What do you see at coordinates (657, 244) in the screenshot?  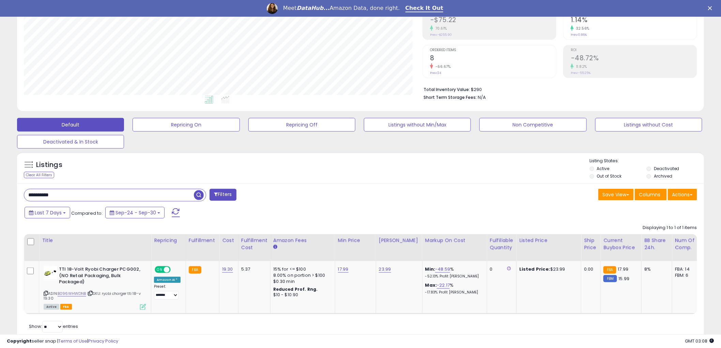 I see `div: BB Share 24h.` at bounding box center [657, 244].